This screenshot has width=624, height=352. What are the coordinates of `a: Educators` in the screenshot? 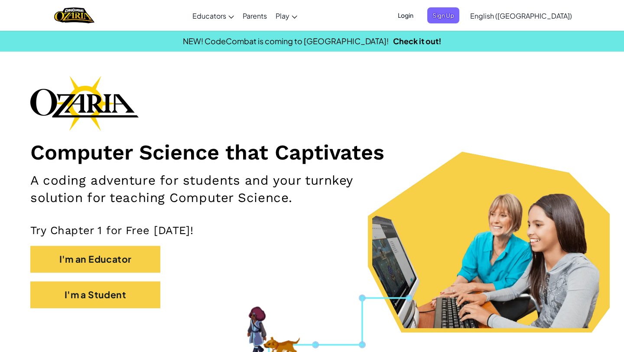 It's located at (213, 16).